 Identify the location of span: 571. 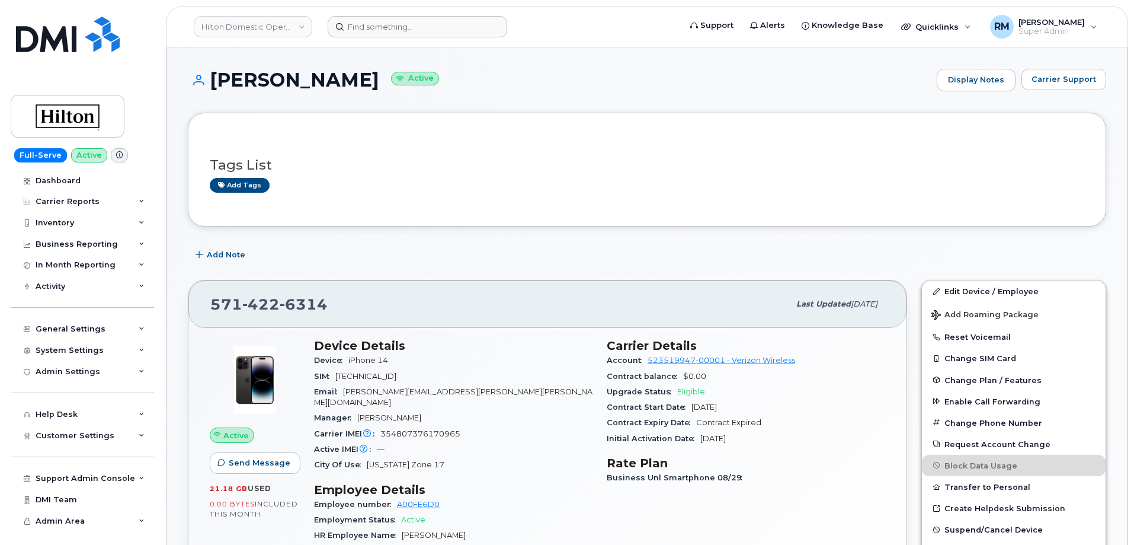
(269, 304).